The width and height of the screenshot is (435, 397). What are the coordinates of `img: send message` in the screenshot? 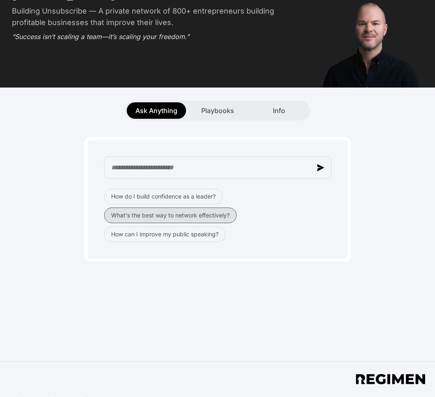 It's located at (320, 168).